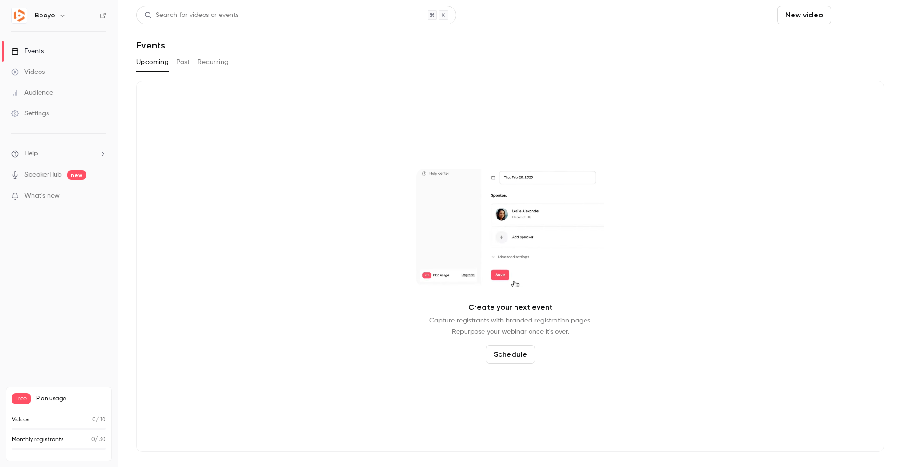 This screenshot has width=903, height=467. I want to click on button: New video, so click(805, 15).